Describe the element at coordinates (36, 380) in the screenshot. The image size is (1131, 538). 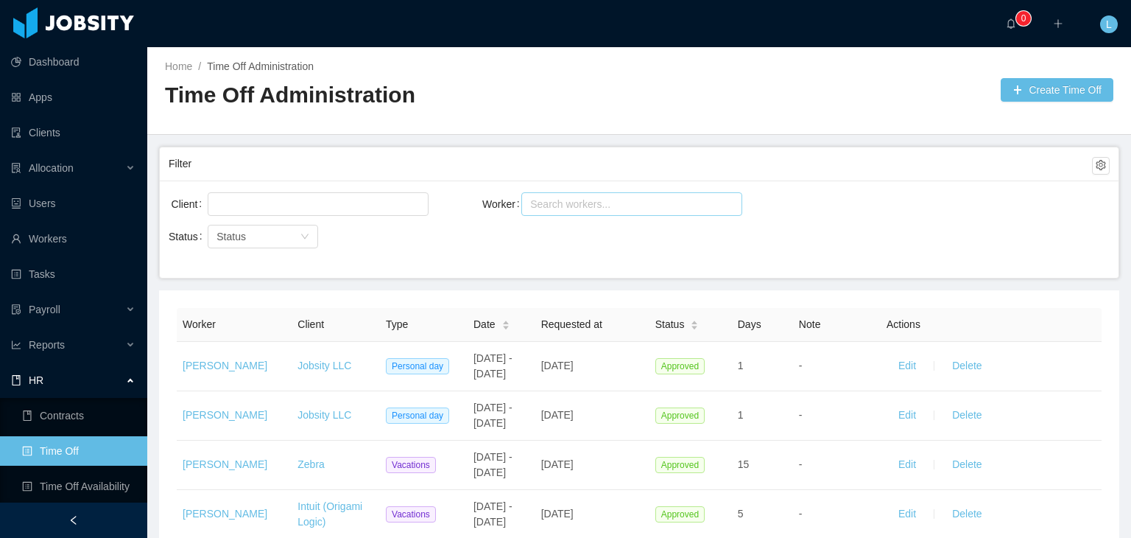
I see `span: HR` at that location.